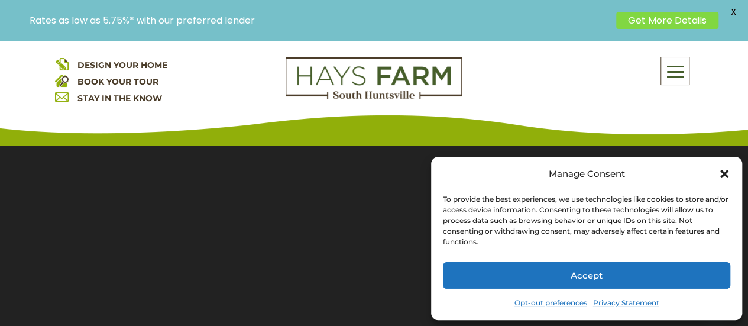 The width and height of the screenshot is (748, 326). What do you see at coordinates (374, 96) in the screenshot?
I see `a: hays farm homes huntsville development` at bounding box center [374, 96].